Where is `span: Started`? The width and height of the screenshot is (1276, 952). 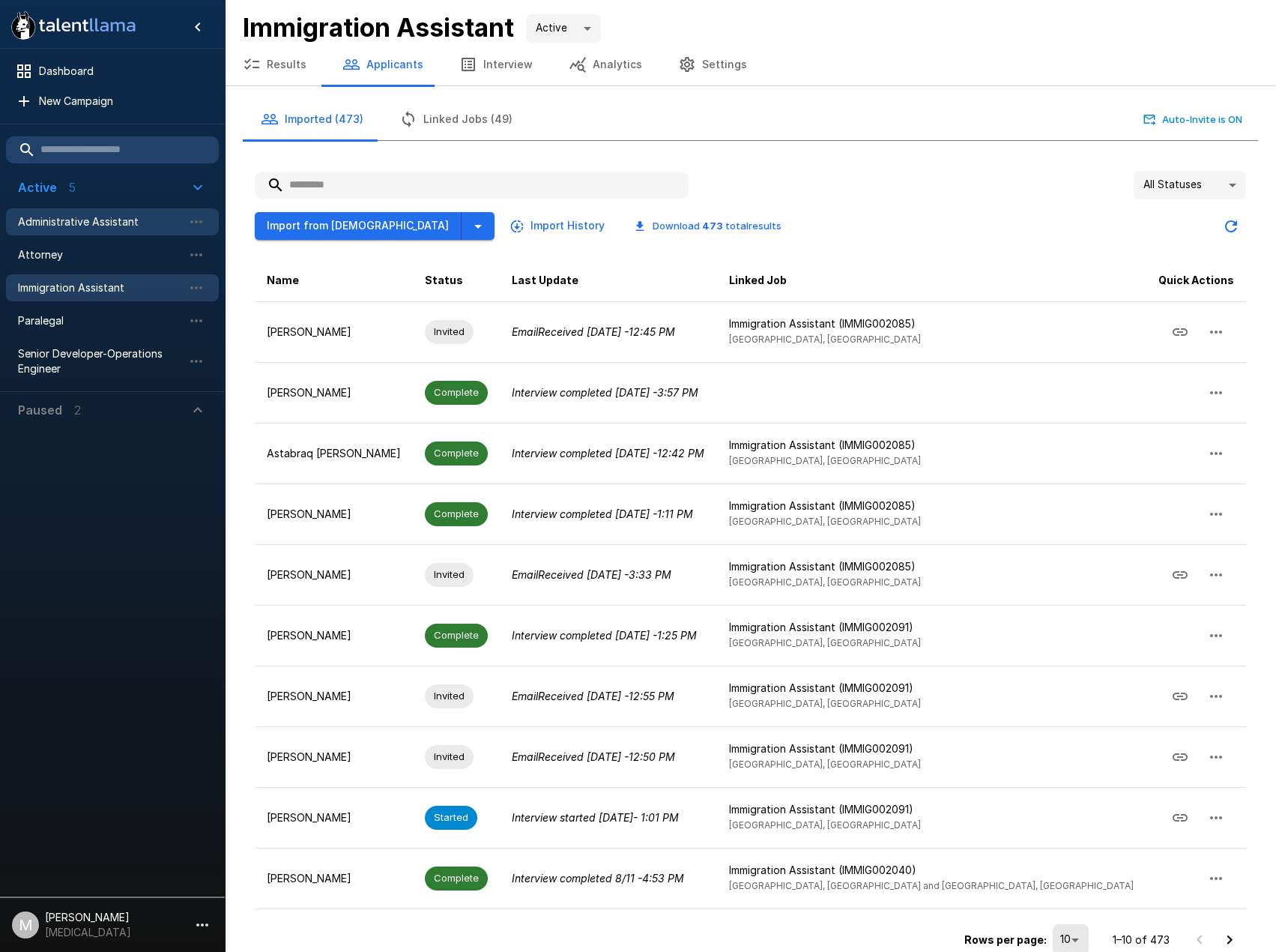 span: Started is located at coordinates (451, 817).